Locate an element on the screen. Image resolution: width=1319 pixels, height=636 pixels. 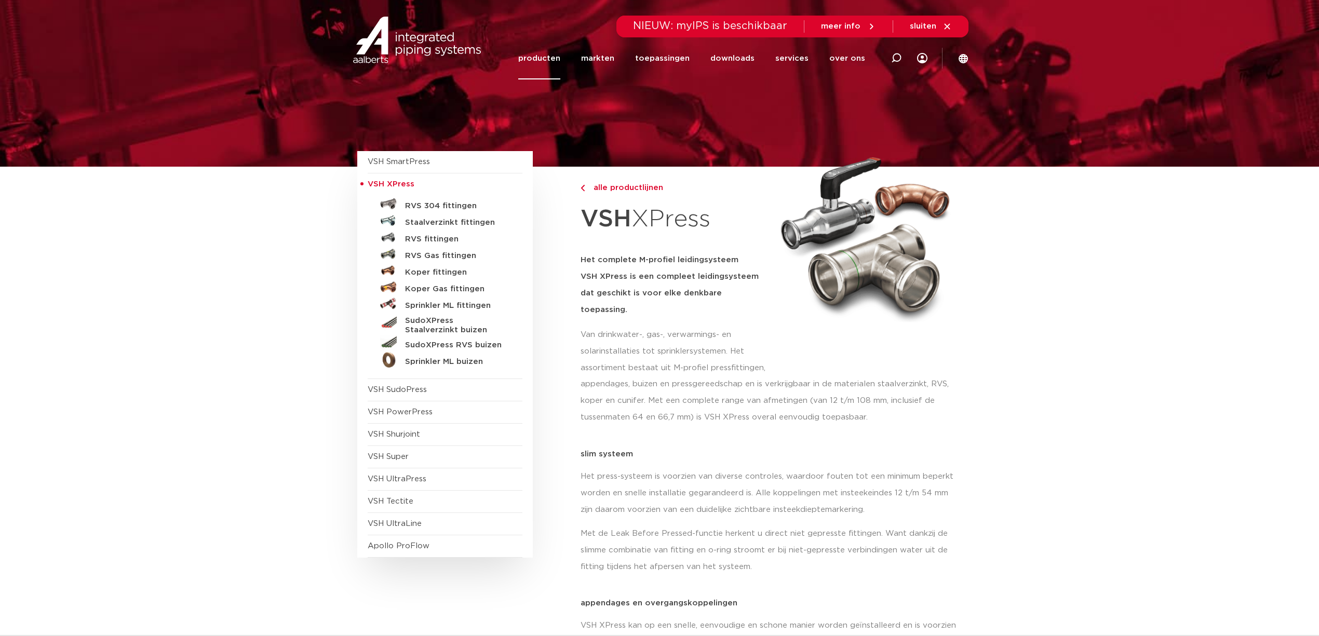
nav: Menu is located at coordinates (692, 58).